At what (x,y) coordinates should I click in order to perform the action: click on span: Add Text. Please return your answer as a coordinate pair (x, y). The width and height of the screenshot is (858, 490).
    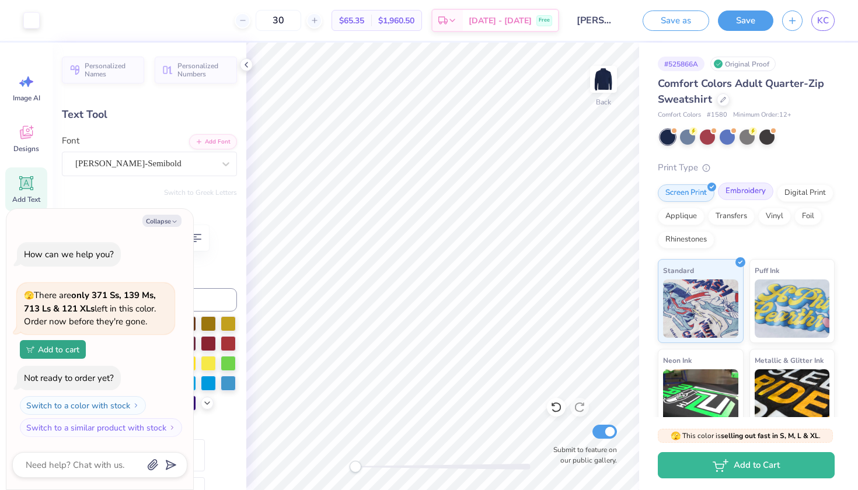
    Looking at the image, I should click on (26, 200).